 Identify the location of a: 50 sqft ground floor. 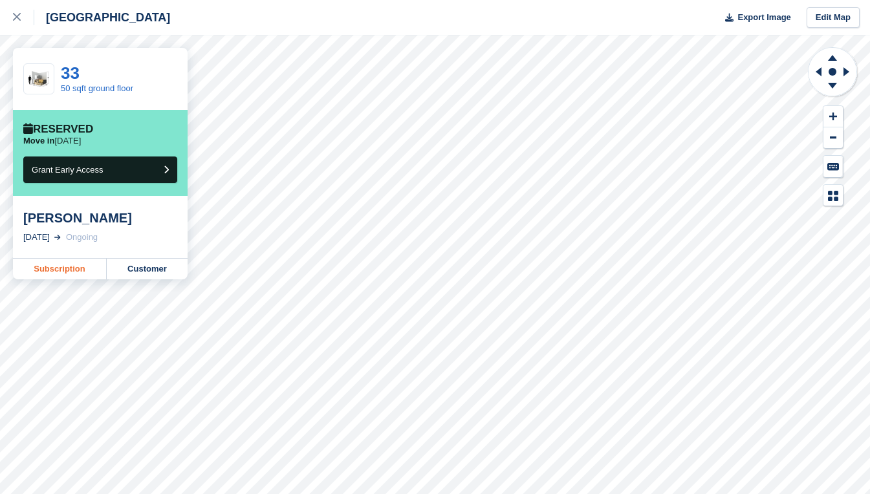
(97, 88).